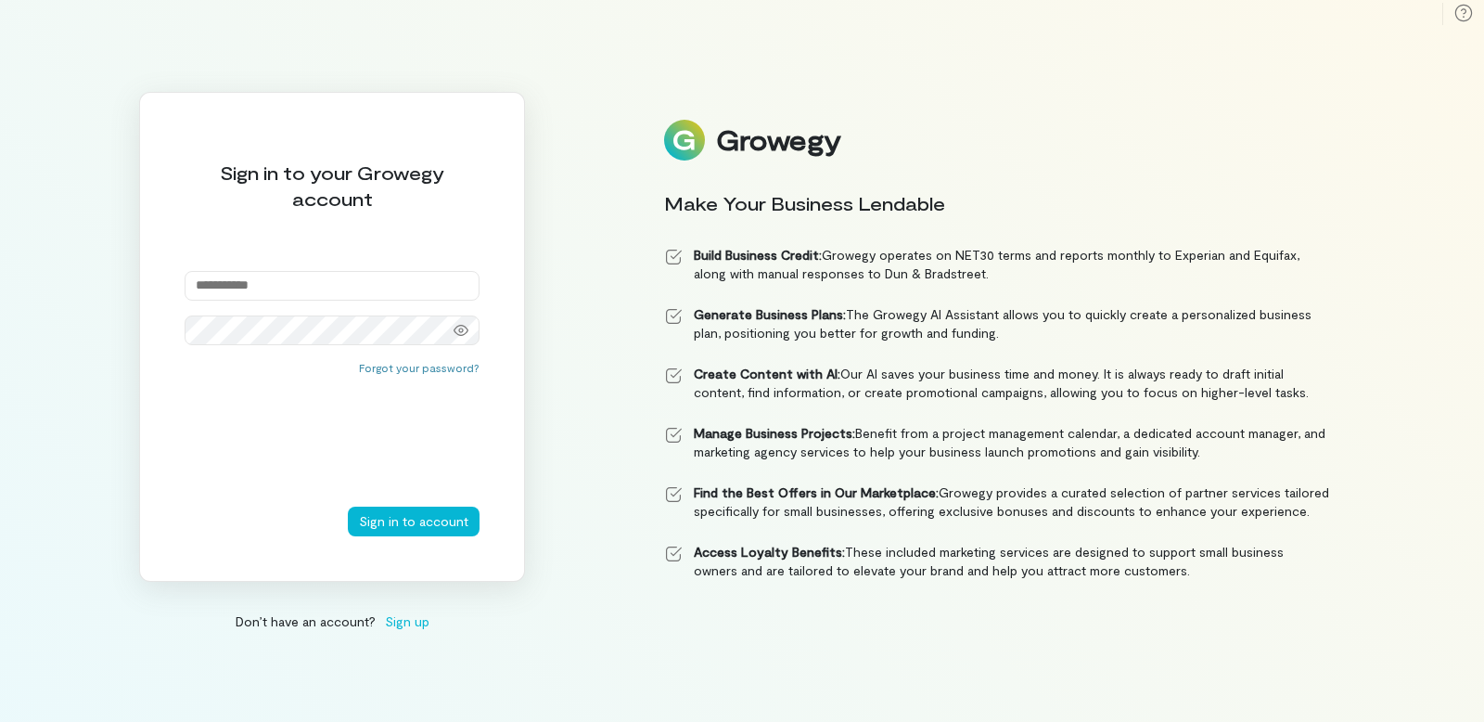 This screenshot has height=722, width=1484. What do you see at coordinates (816, 492) in the screenshot?
I see `strong: Find the Best Offers in Our Marketplace:` at bounding box center [816, 492].